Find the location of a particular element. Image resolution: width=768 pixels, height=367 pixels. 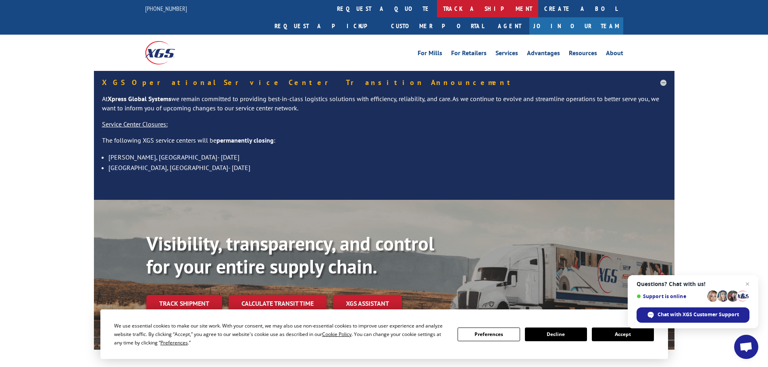

button: Preferences is located at coordinates (488, 334).